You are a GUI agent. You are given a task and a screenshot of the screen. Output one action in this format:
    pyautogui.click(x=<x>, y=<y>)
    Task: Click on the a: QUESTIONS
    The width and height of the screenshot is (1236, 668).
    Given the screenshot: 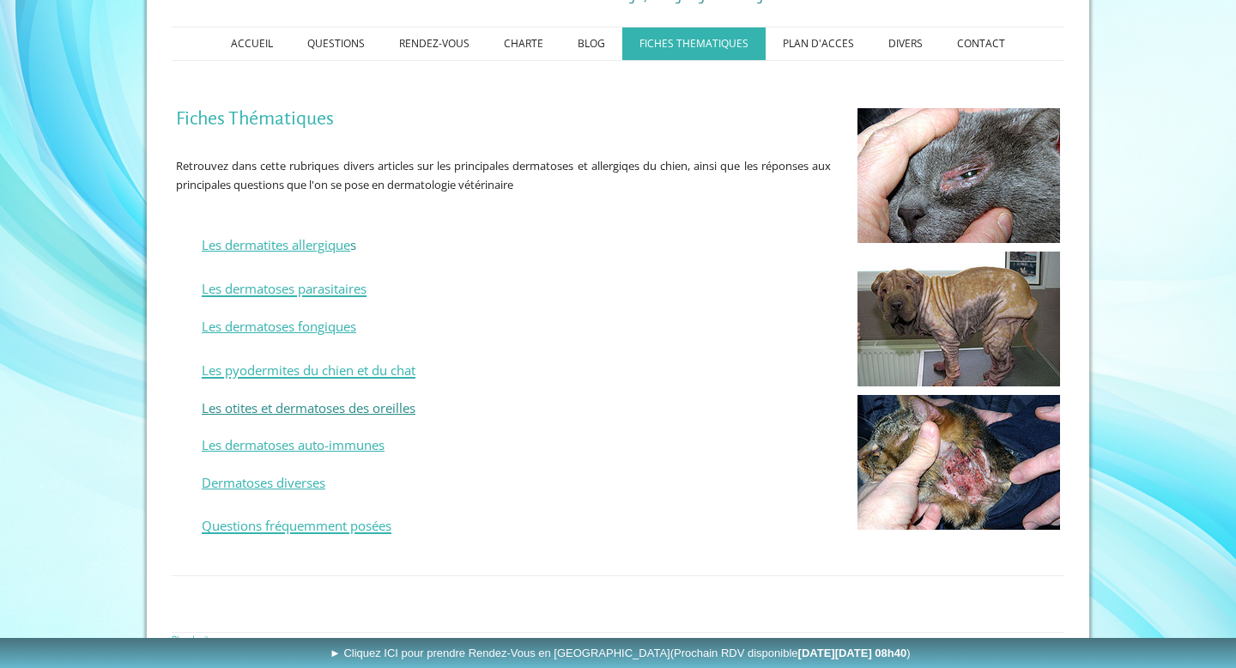 What is the action you would take?
    pyautogui.click(x=336, y=44)
    